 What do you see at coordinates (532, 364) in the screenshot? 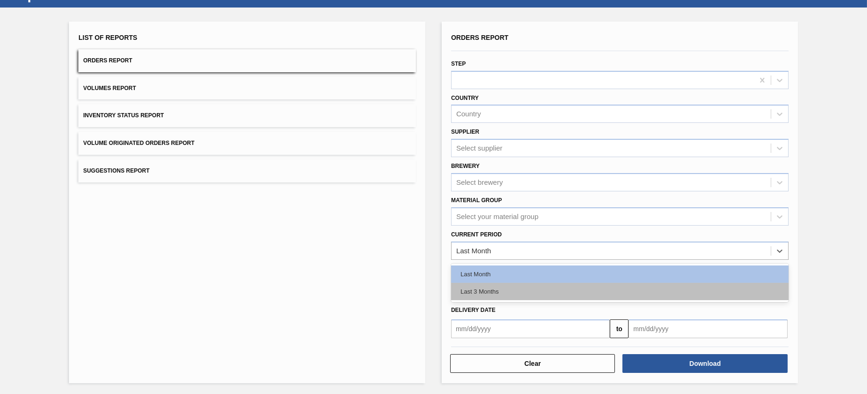
I see `button: Clear` at bounding box center [532, 364].